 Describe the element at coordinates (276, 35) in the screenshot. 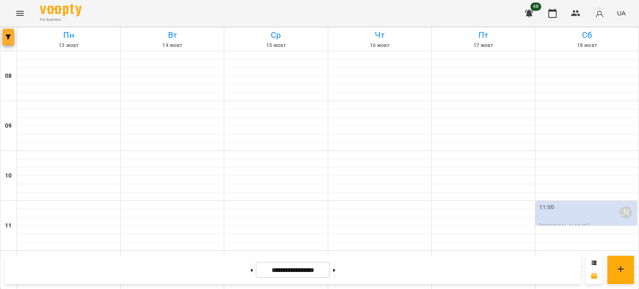

I see `h6: Ср` at that location.